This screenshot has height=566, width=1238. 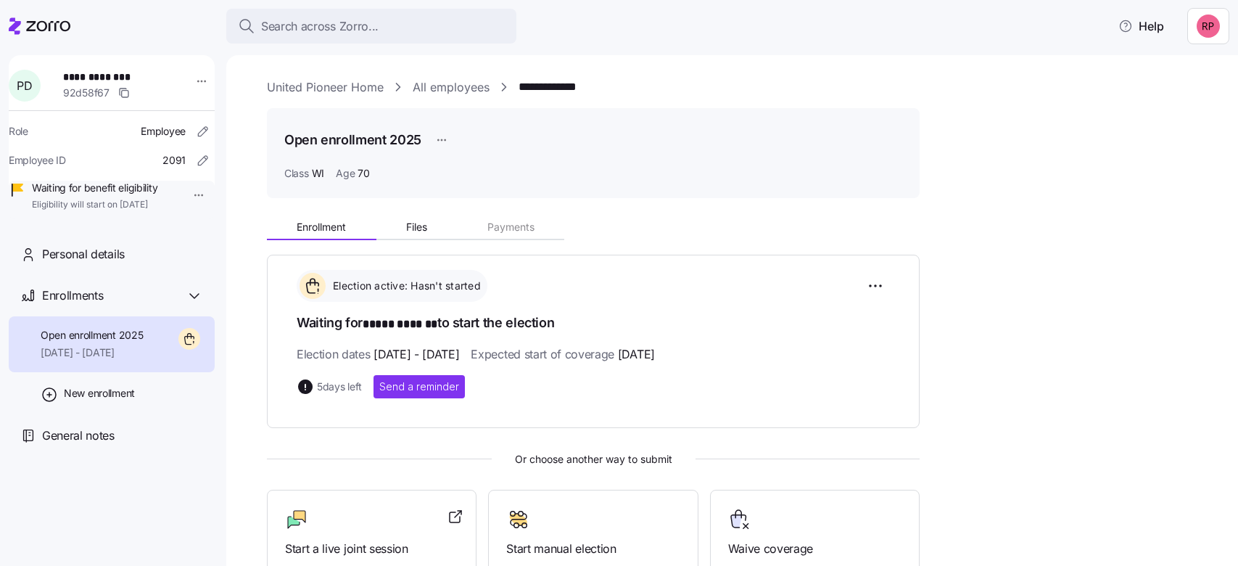 What do you see at coordinates (405, 286) in the screenshot?
I see `span: Election active: Hasn't started` at bounding box center [405, 286].